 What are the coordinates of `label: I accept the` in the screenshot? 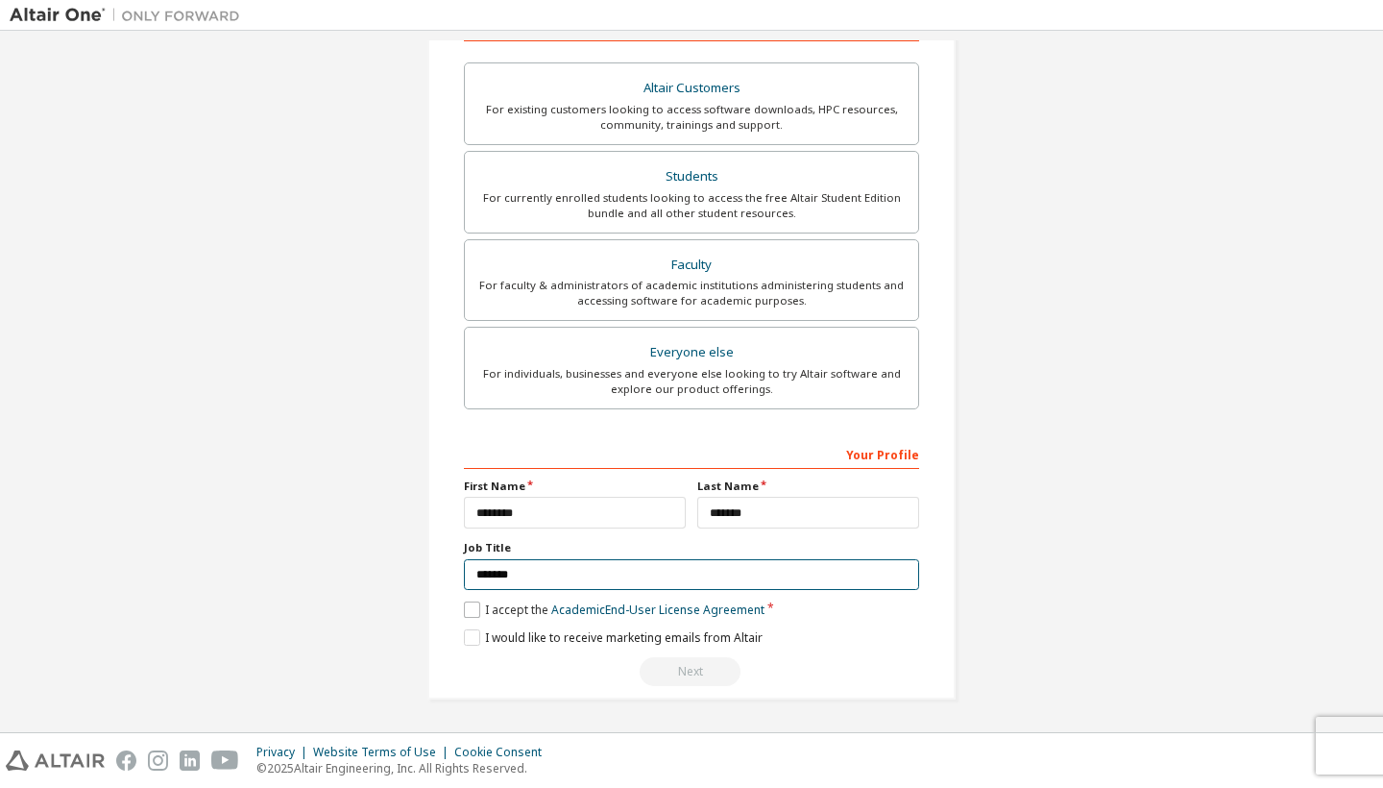 It's located at (614, 609).